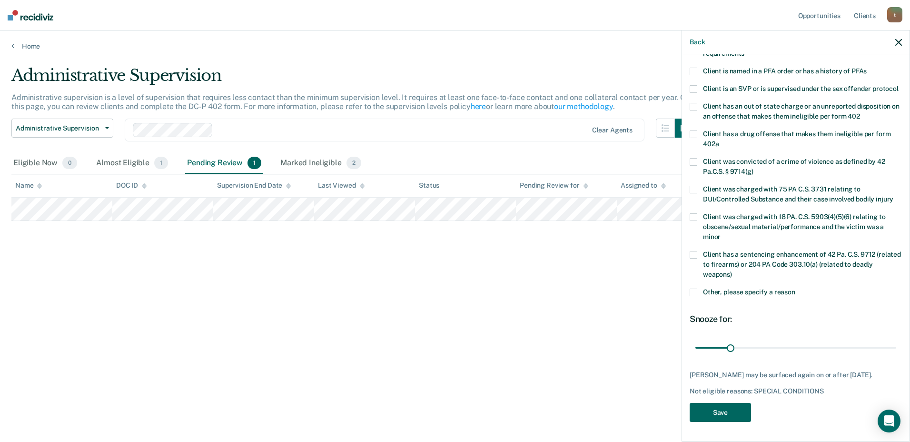  Describe the element at coordinates (796, 391) in the screenshot. I see `div: Not eligible reasons: SPECIAL CONDITIONS` at that location.